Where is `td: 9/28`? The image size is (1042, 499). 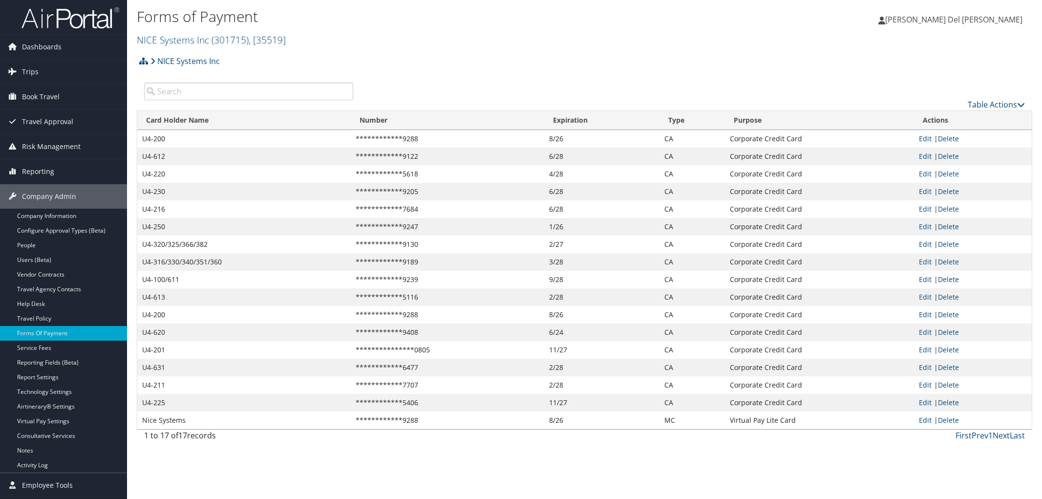 td: 9/28 is located at coordinates (602, 279).